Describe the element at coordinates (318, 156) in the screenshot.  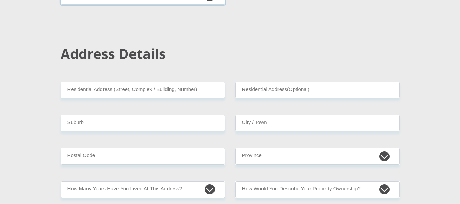
I see `select: Please Select a Province` at that location.